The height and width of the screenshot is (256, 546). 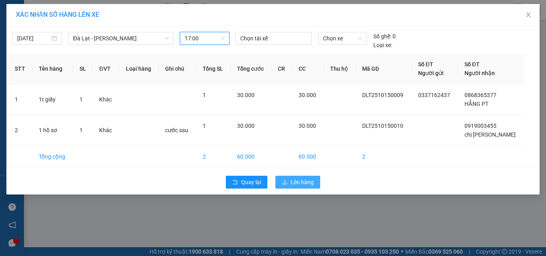 I want to click on span: close, so click(x=529, y=15).